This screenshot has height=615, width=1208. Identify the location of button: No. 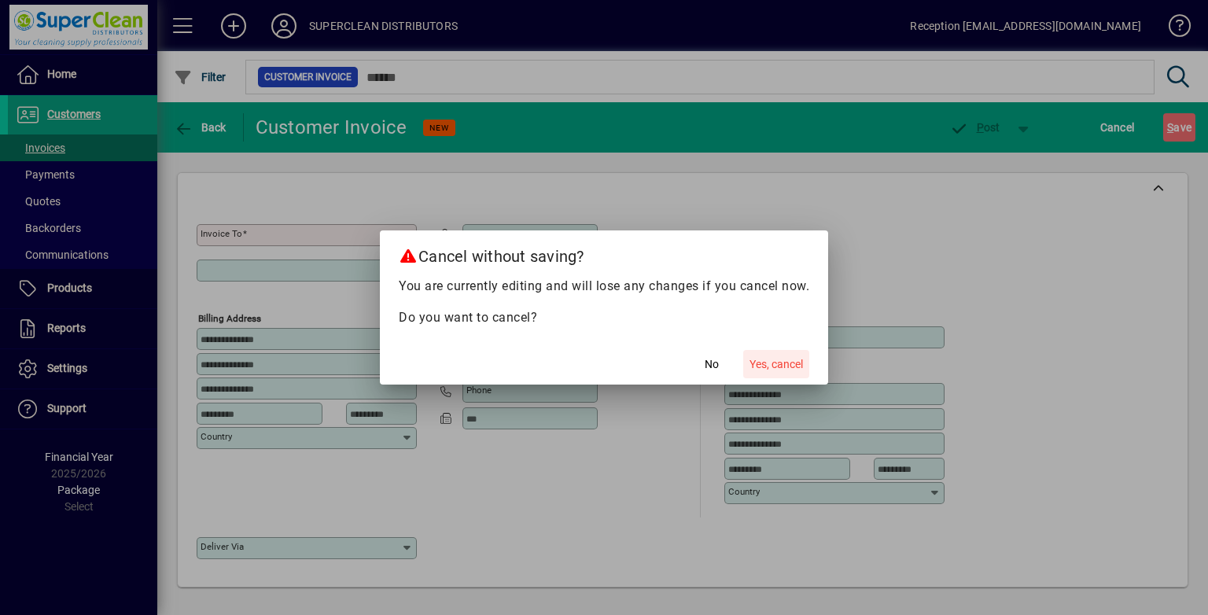
(711, 364).